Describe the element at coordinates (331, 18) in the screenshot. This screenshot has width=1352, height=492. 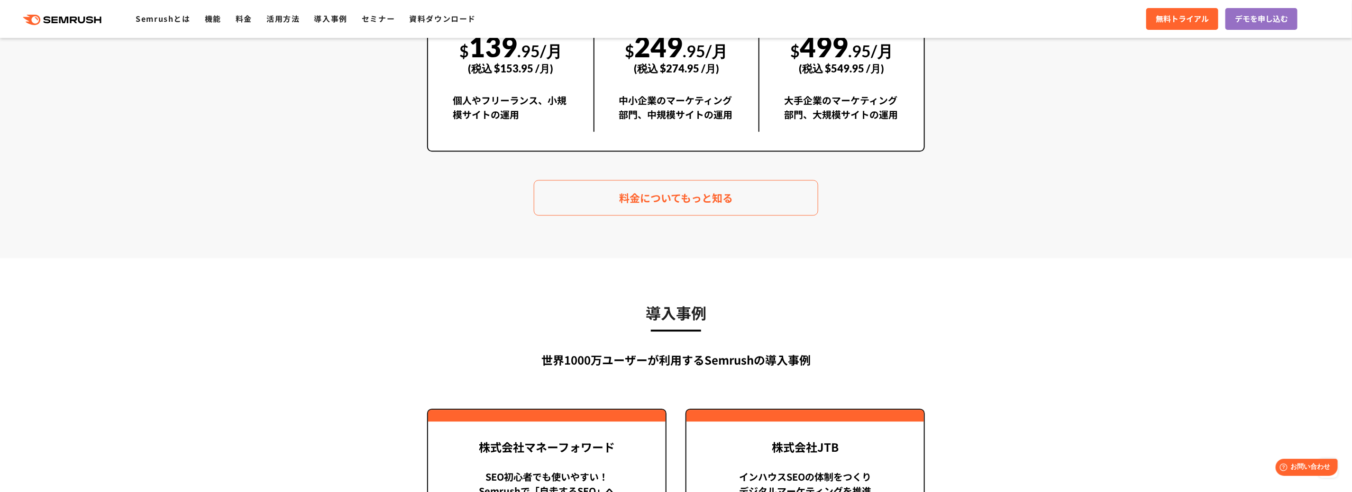
I see `a: 導入事例` at that location.